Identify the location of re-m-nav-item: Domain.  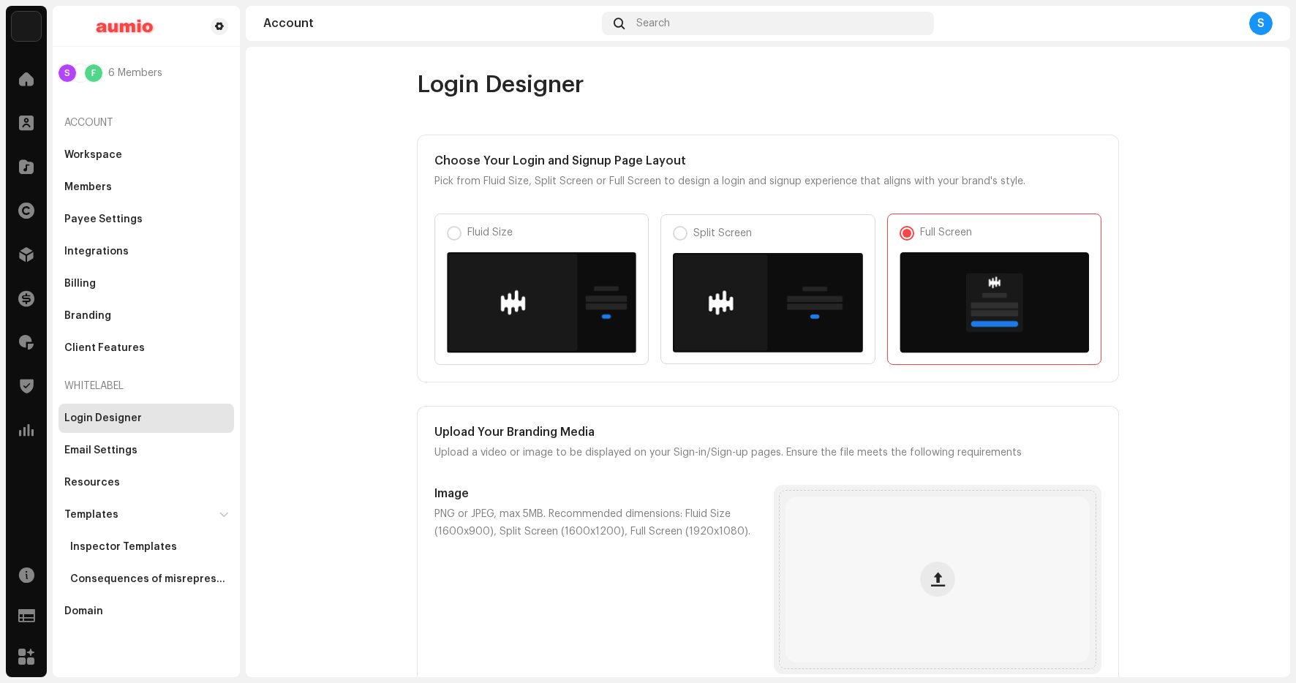
(146, 612).